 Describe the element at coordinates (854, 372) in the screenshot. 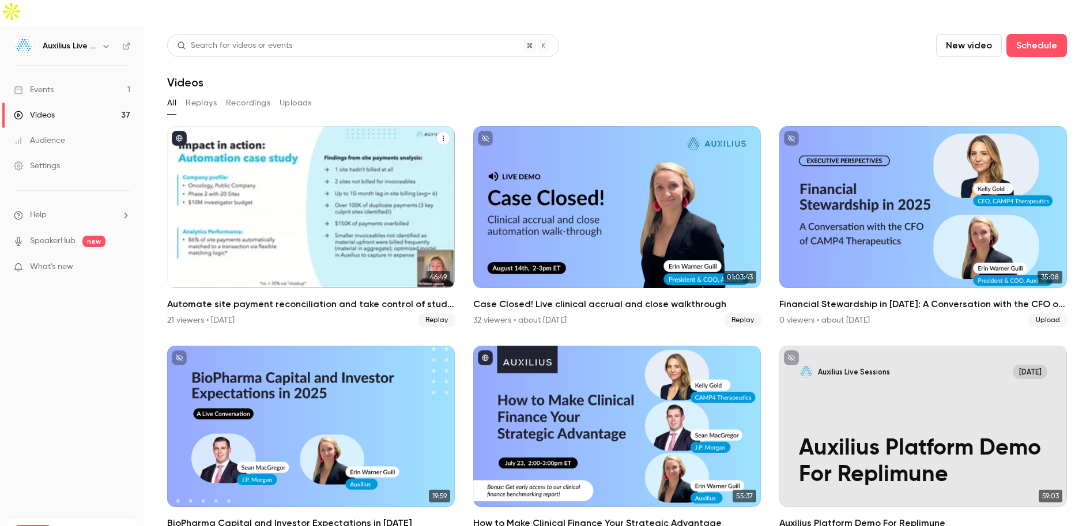

I see `p: Auxilius Live Sessions` at that location.